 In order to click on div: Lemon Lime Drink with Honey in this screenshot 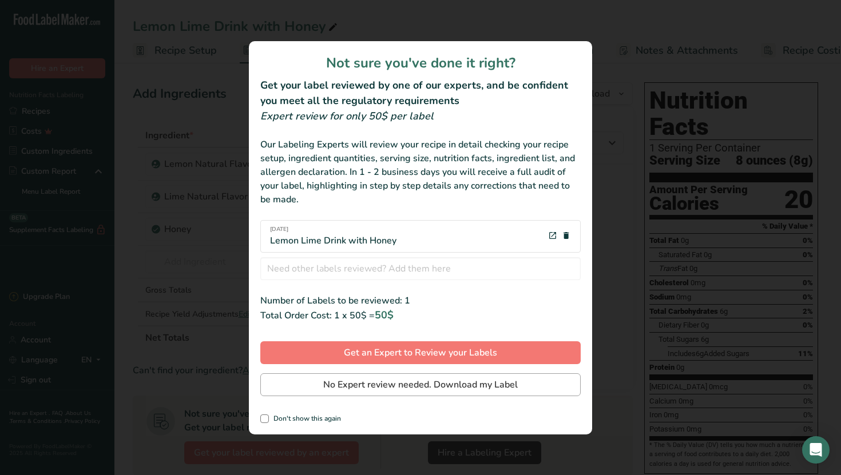, I will do `click(333, 236)`.